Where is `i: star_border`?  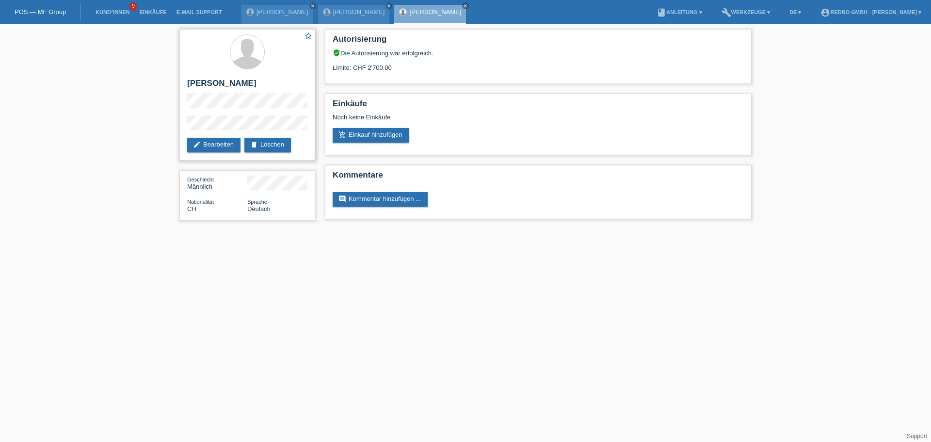 i: star_border is located at coordinates (308, 36).